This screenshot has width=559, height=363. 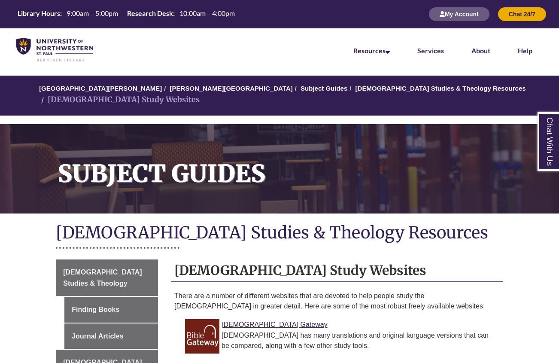 What do you see at coordinates (207, 13) in the screenshot?
I see `span: 10:00am – 4:00pm` at bounding box center [207, 13].